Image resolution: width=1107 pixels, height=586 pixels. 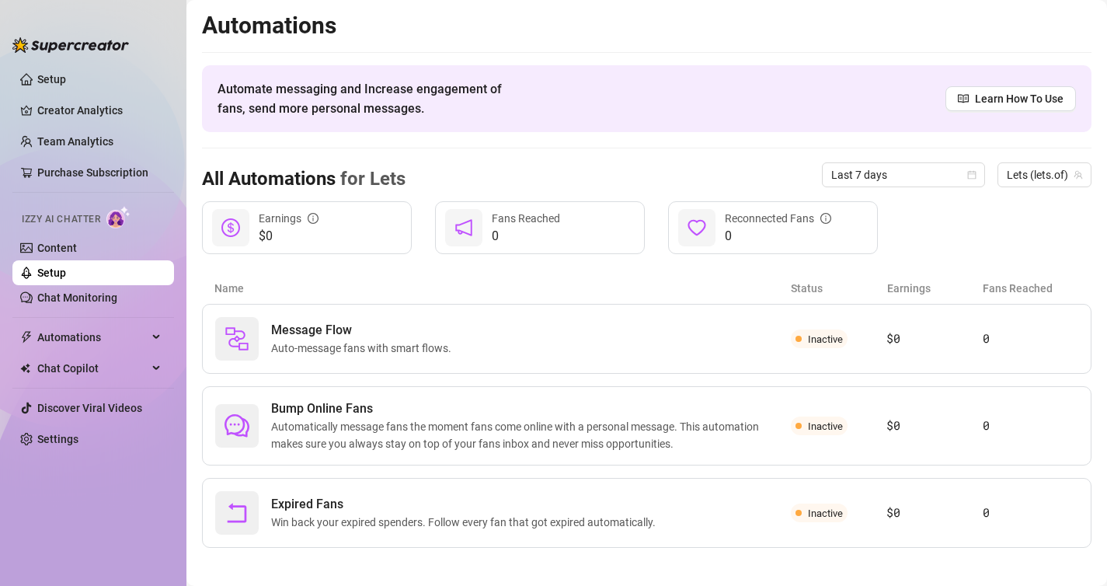 What do you see at coordinates (118, 217) in the screenshot?
I see `img: AI Chatter` at bounding box center [118, 217].